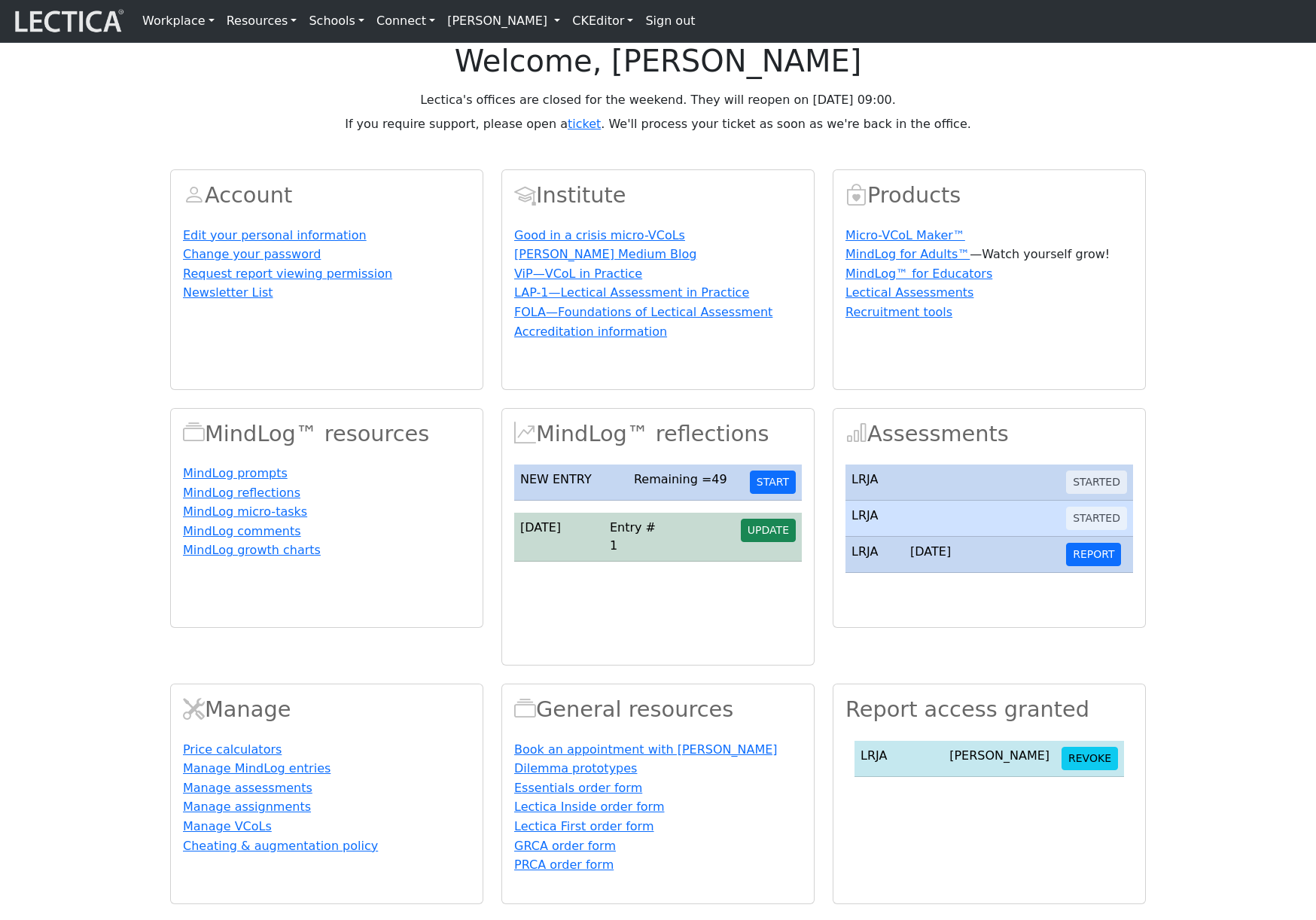  I want to click on button: START, so click(772, 481).